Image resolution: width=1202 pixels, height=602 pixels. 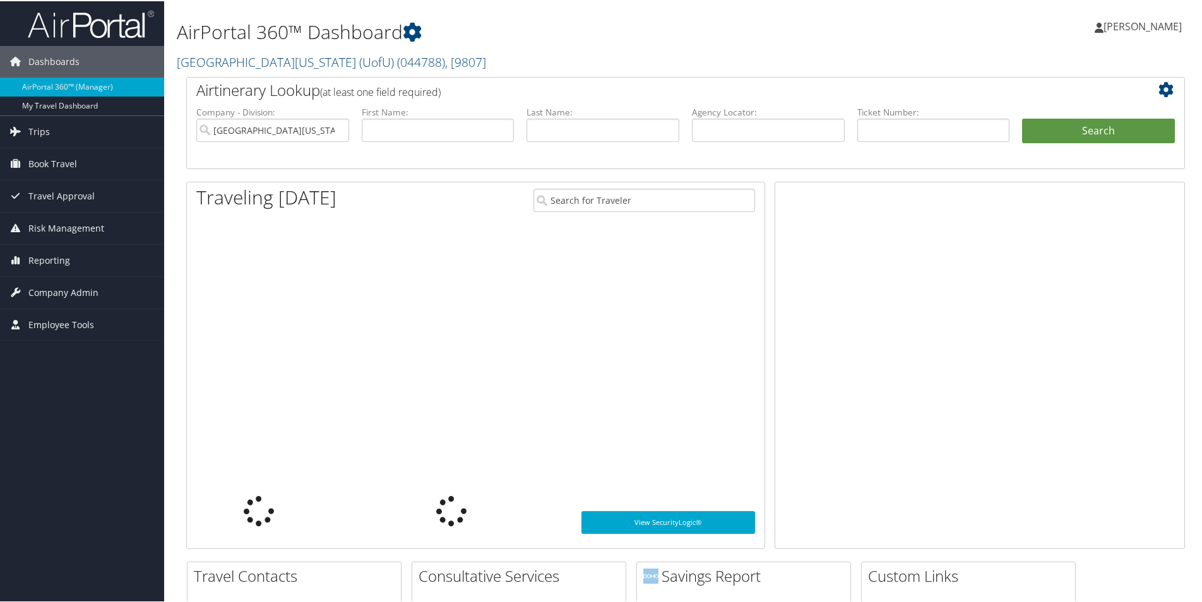 What do you see at coordinates (39, 131) in the screenshot?
I see `span: Trips` at bounding box center [39, 131].